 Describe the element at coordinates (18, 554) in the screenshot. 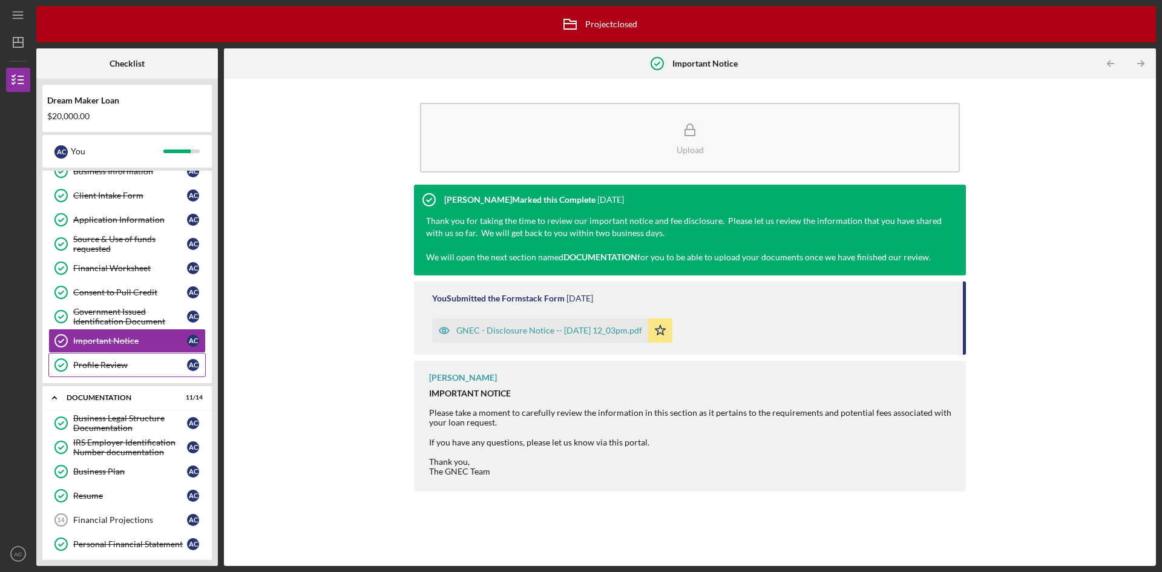

I see `text: AC` at that location.